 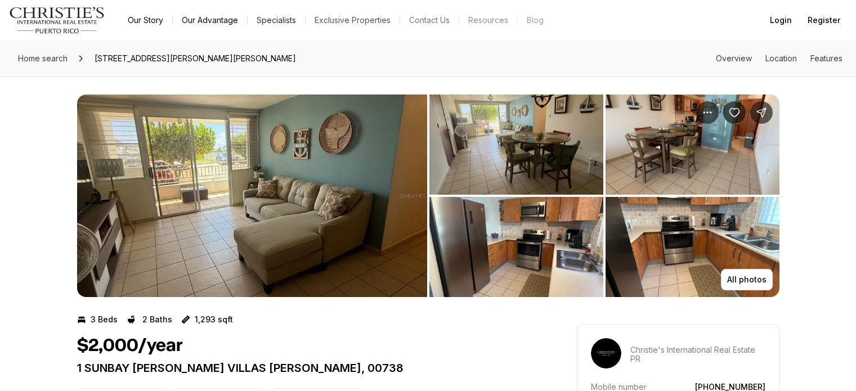 What do you see at coordinates (605, 196) in the screenshot?
I see `li: 2 of 5` at bounding box center [605, 196].